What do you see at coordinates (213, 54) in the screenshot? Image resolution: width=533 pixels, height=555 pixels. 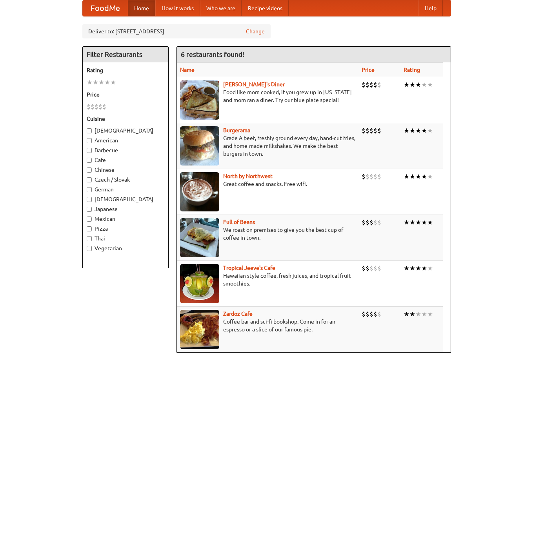 I see `ng-pluralize: 6 restaurants found!` at bounding box center [213, 54].